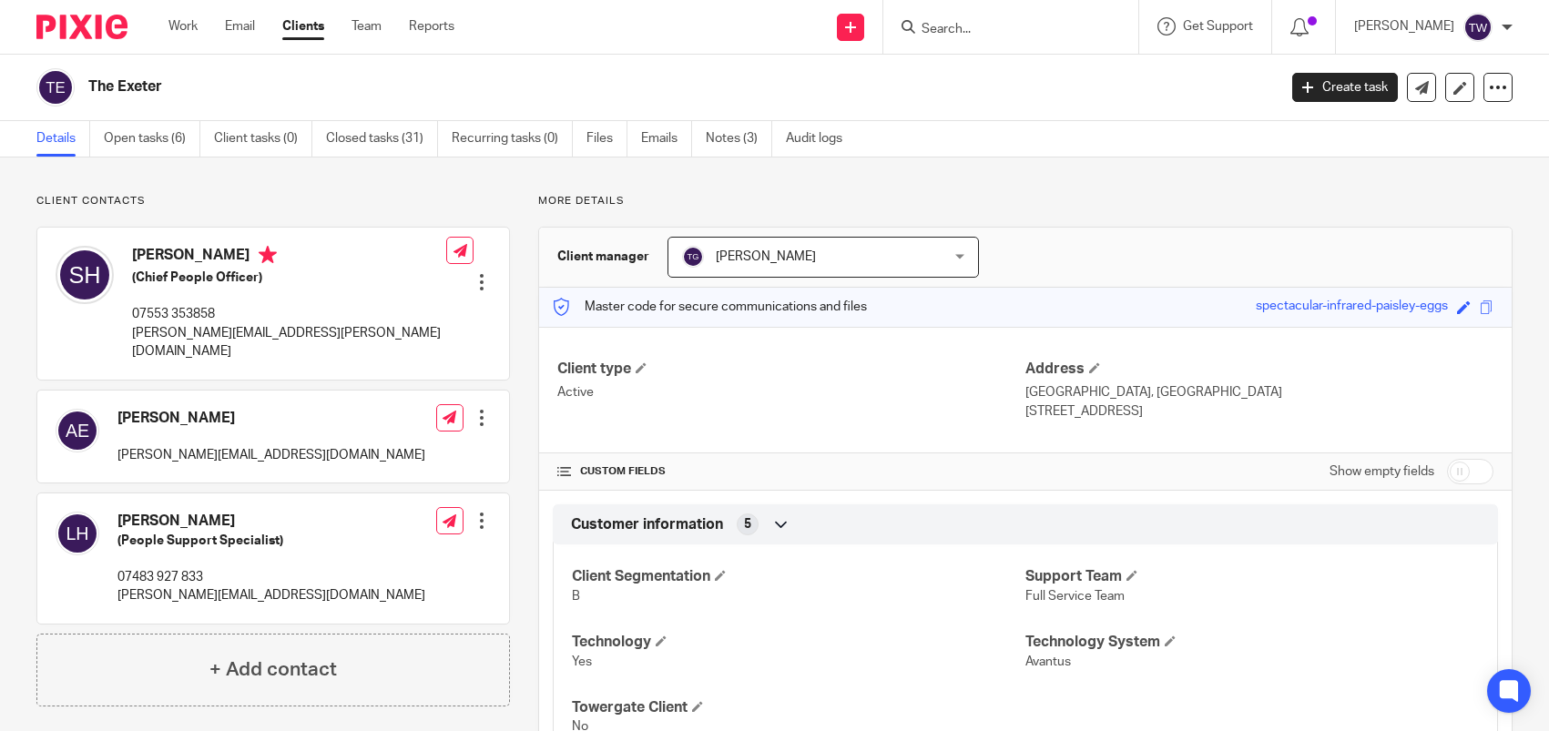  What do you see at coordinates (432, 26) in the screenshot?
I see `a: Reports` at bounding box center [432, 26].